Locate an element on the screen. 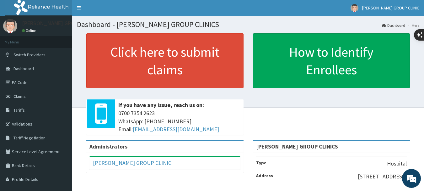  span: Claims is located at coordinates (19, 96).